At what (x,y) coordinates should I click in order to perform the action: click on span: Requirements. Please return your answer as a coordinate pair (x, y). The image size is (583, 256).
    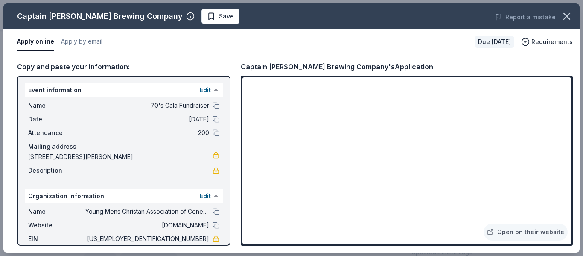
    Looking at the image, I should click on (552, 42).